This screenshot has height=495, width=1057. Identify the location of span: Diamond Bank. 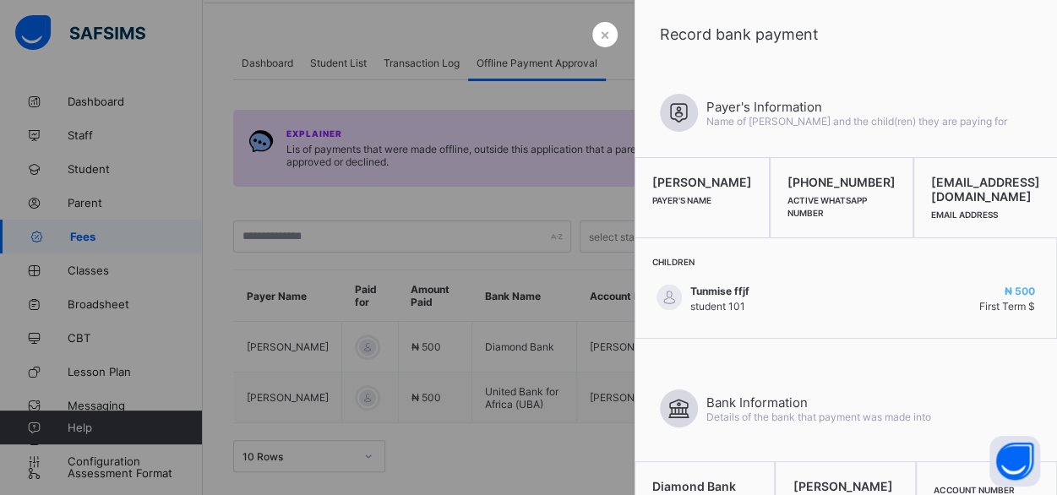
(705, 486).